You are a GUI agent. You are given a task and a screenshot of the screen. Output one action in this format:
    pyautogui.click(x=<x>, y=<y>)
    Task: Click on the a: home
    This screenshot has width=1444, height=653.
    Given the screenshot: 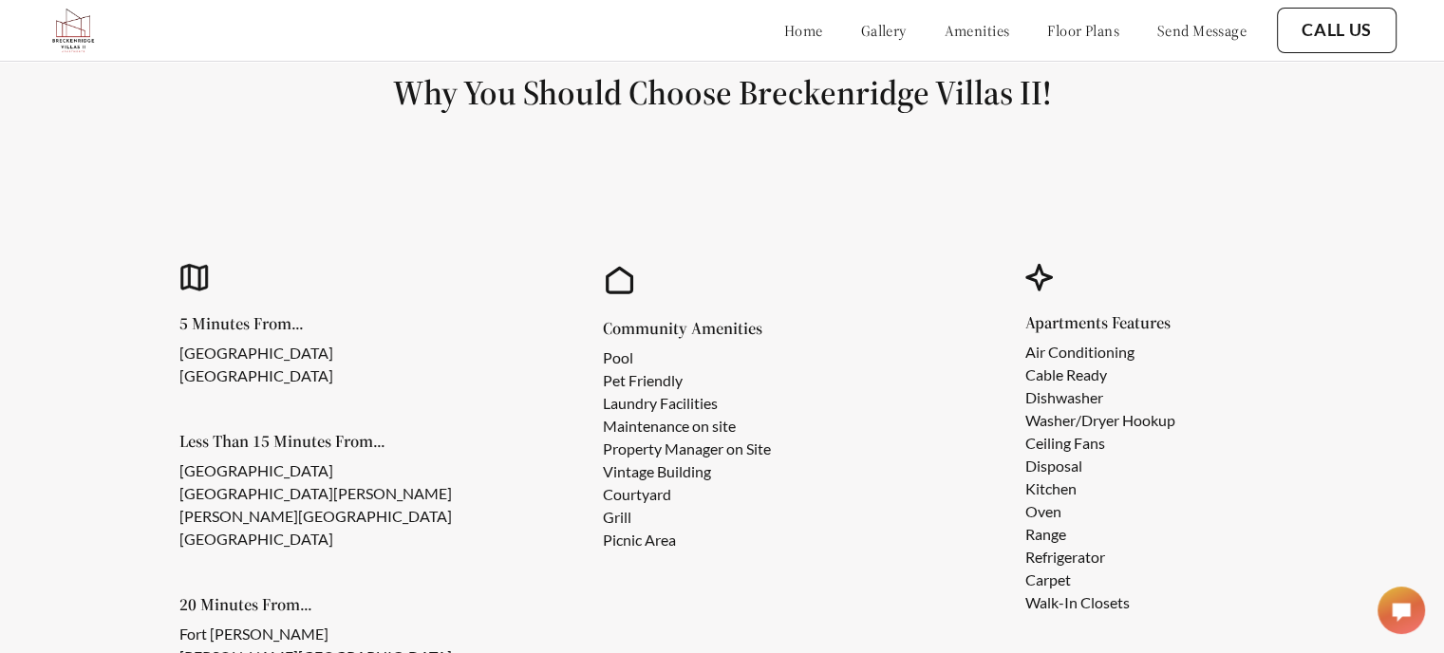 What is the action you would take?
    pyautogui.click(x=803, y=30)
    